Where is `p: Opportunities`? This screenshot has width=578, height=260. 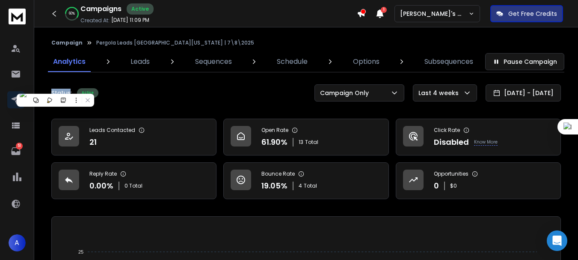 p: Opportunities is located at coordinates (451, 174).